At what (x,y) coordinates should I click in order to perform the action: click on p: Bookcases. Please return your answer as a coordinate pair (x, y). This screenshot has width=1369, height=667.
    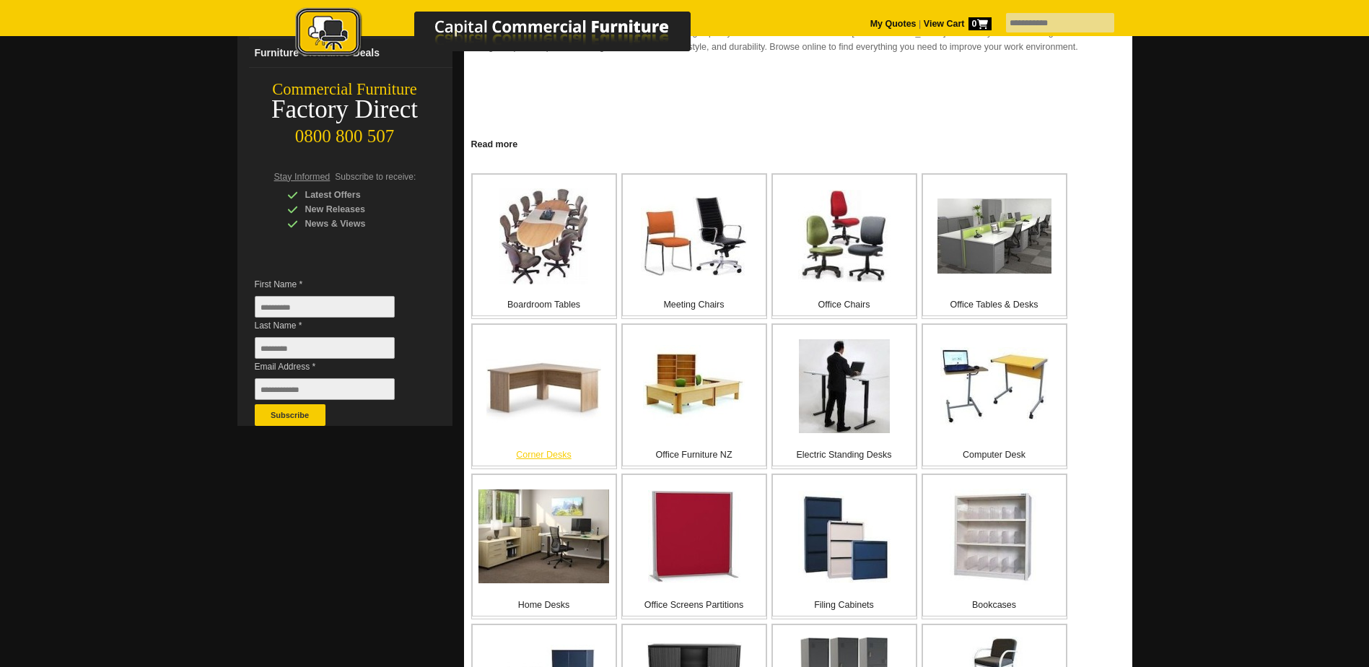
    Looking at the image, I should click on (995, 605).